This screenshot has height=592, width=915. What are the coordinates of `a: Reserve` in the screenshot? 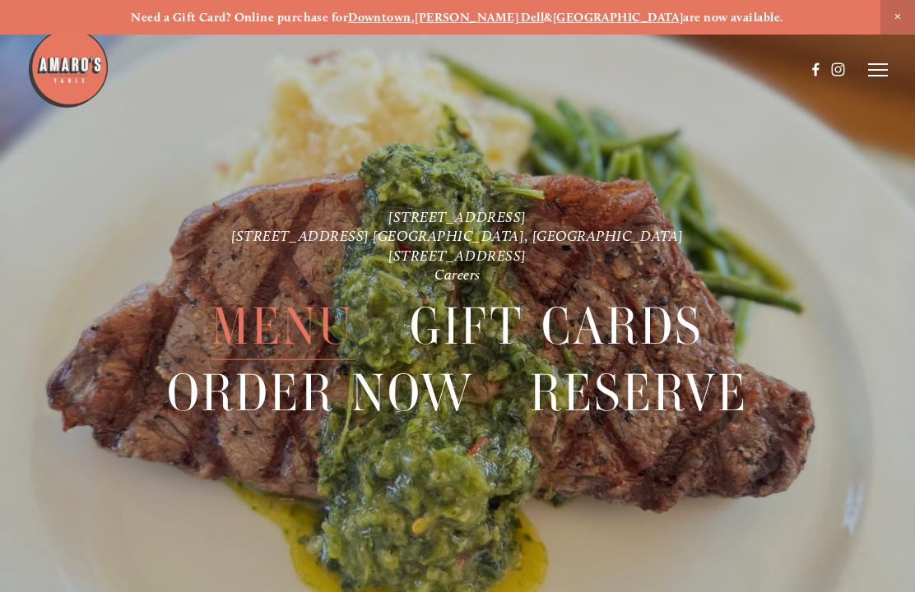 It's located at (638, 393).